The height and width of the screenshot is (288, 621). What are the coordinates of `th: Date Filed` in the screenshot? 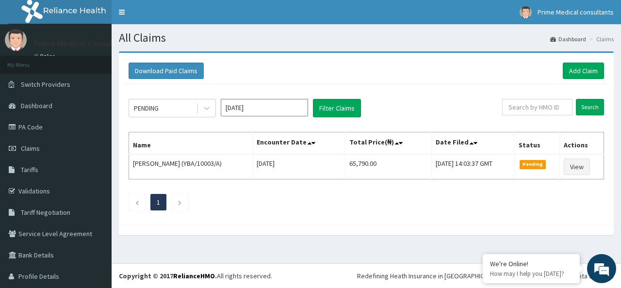 It's located at (473, 144).